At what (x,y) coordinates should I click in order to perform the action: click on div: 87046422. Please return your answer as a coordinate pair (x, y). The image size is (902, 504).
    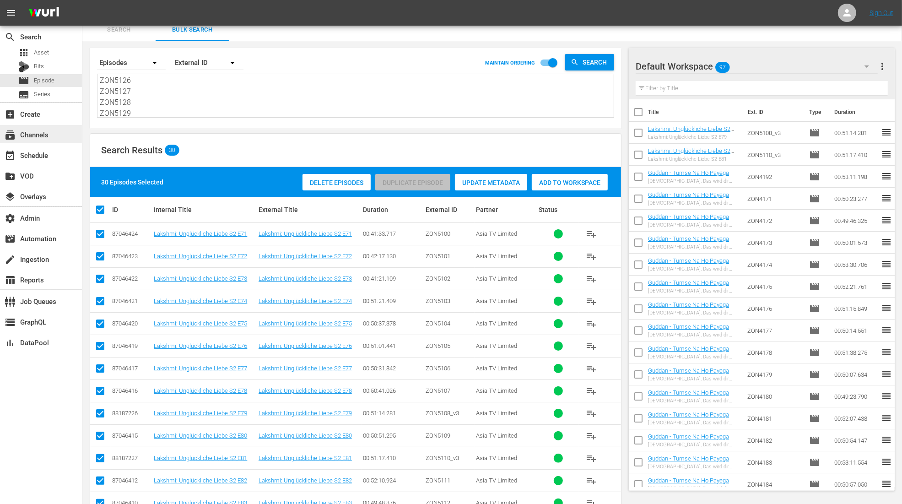
    Looking at the image, I should click on (131, 278).